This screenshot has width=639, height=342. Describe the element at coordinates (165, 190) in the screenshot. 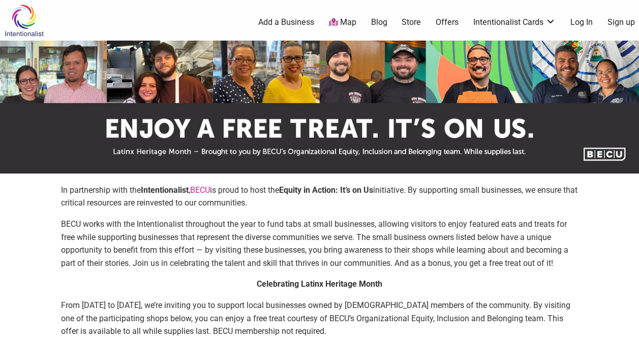

I see `strong: Intentionalist` at that location.